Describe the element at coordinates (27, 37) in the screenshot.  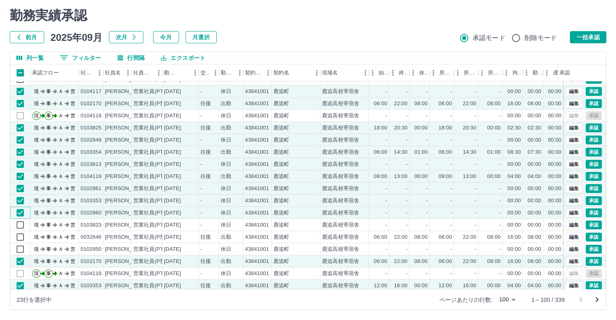
I see `button: 前月` at that location.